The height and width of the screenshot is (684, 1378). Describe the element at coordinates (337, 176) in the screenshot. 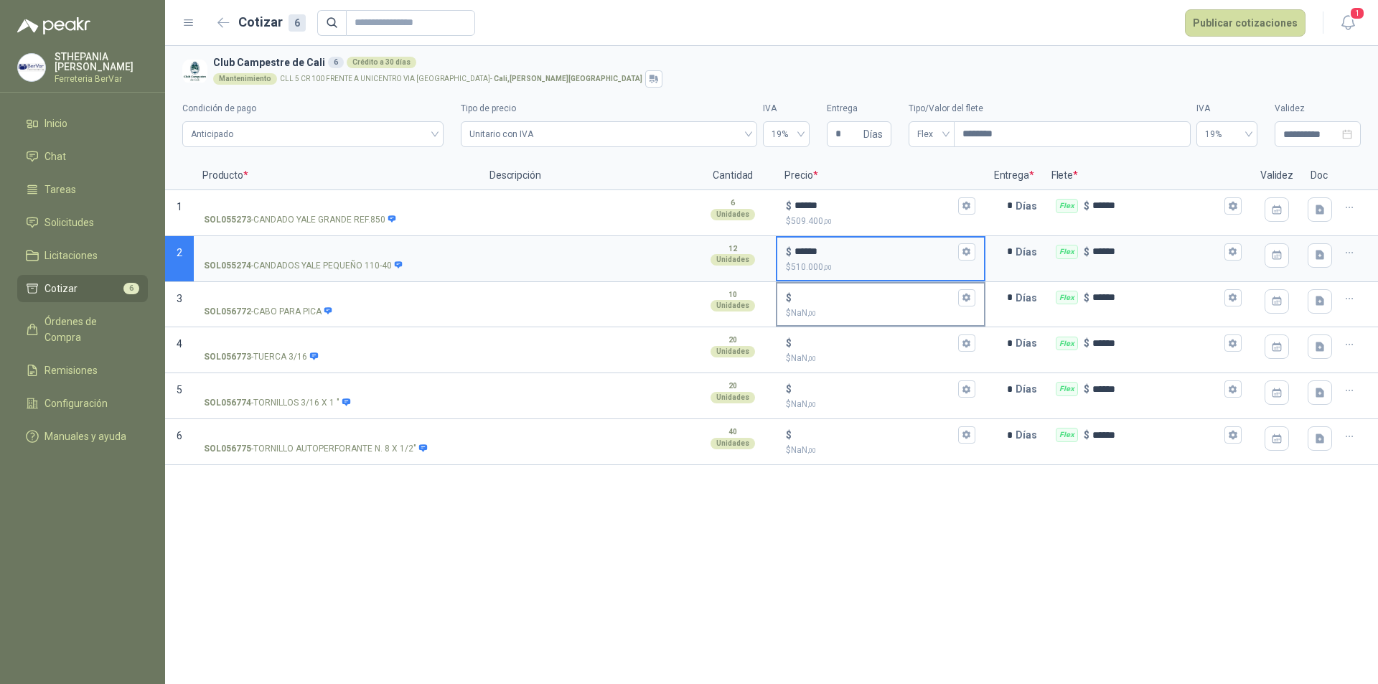

I see `p: Producto` at that location.